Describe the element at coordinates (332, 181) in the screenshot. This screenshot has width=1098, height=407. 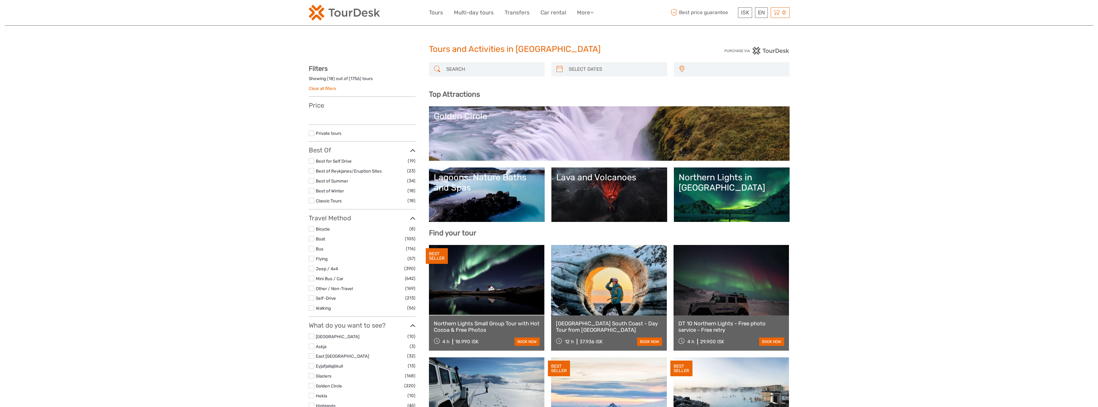
I see `a: Best of Summer` at that location.